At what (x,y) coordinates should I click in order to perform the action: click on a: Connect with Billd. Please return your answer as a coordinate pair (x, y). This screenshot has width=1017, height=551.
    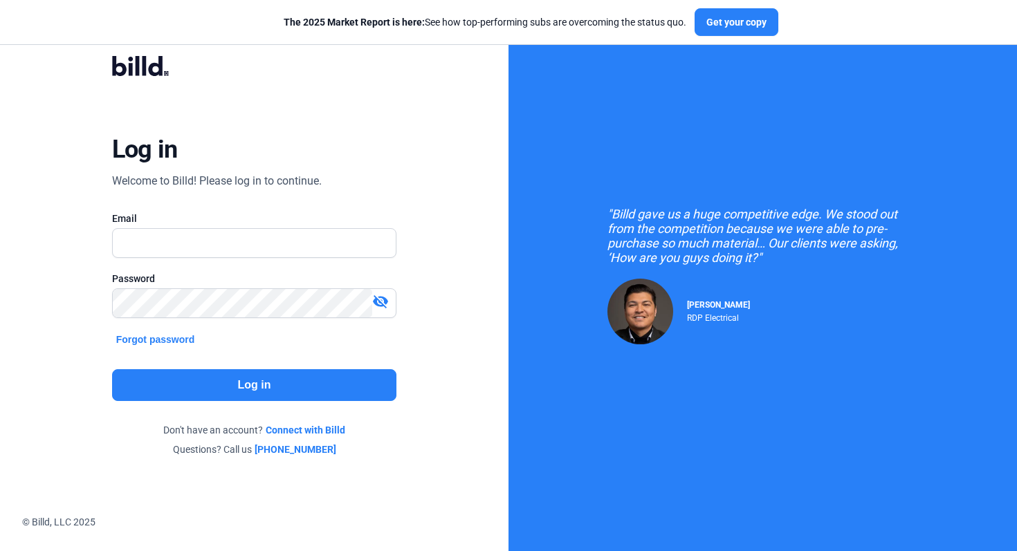
    Looking at the image, I should click on (305, 430).